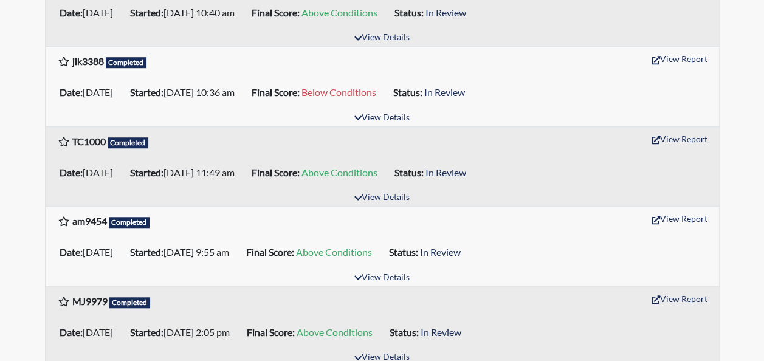 The width and height of the screenshot is (764, 361). Describe the element at coordinates (89, 221) in the screenshot. I see `b: am9454` at that location.